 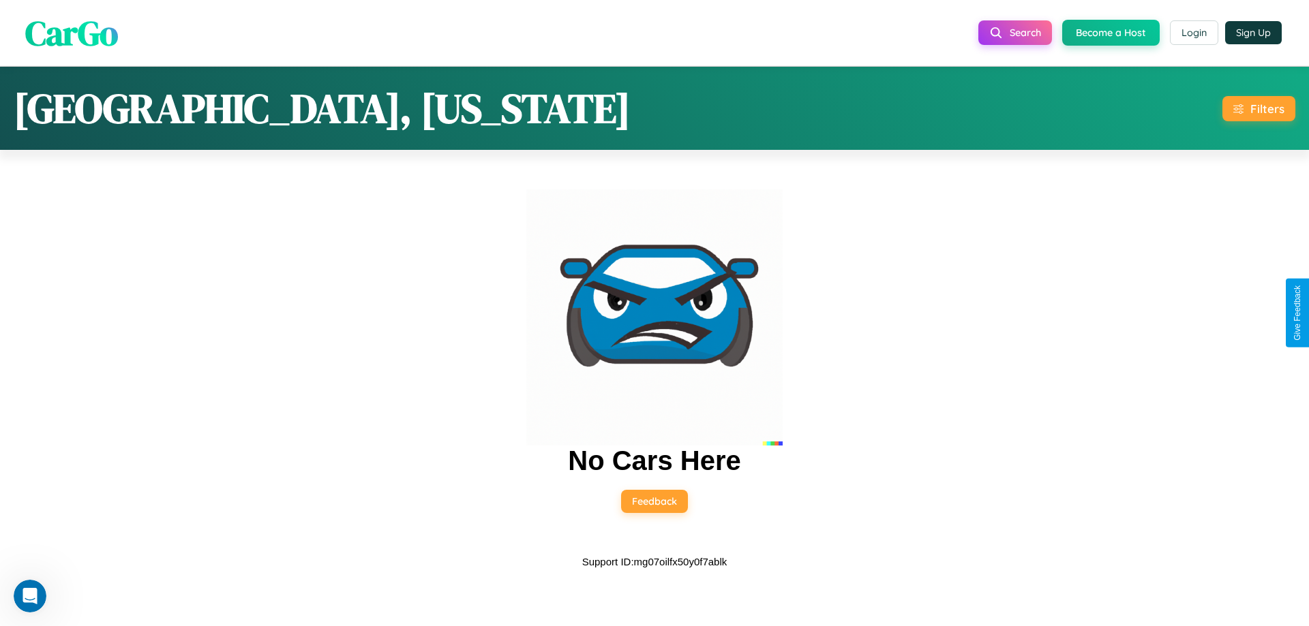 What do you see at coordinates (654, 318) in the screenshot?
I see `img: car` at bounding box center [654, 318].